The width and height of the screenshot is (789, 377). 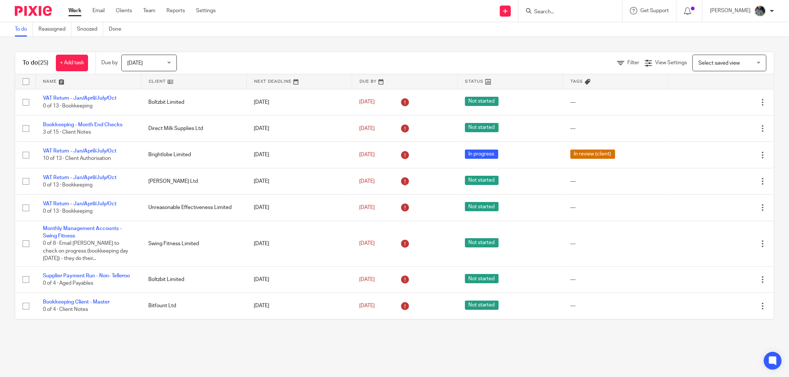 I want to click on span: (25), so click(x=43, y=63).